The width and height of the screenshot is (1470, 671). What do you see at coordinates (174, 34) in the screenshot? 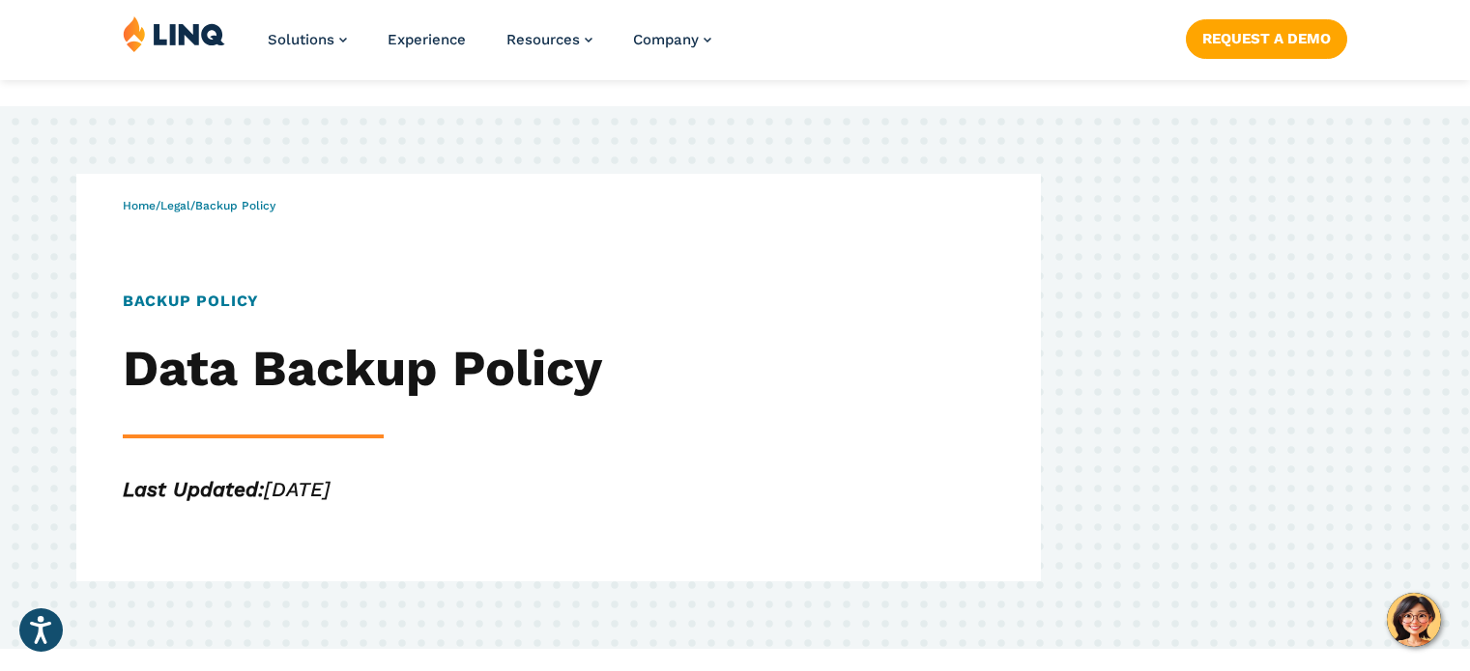
I see `img: LINQ | K‑12 Software` at bounding box center [174, 34].